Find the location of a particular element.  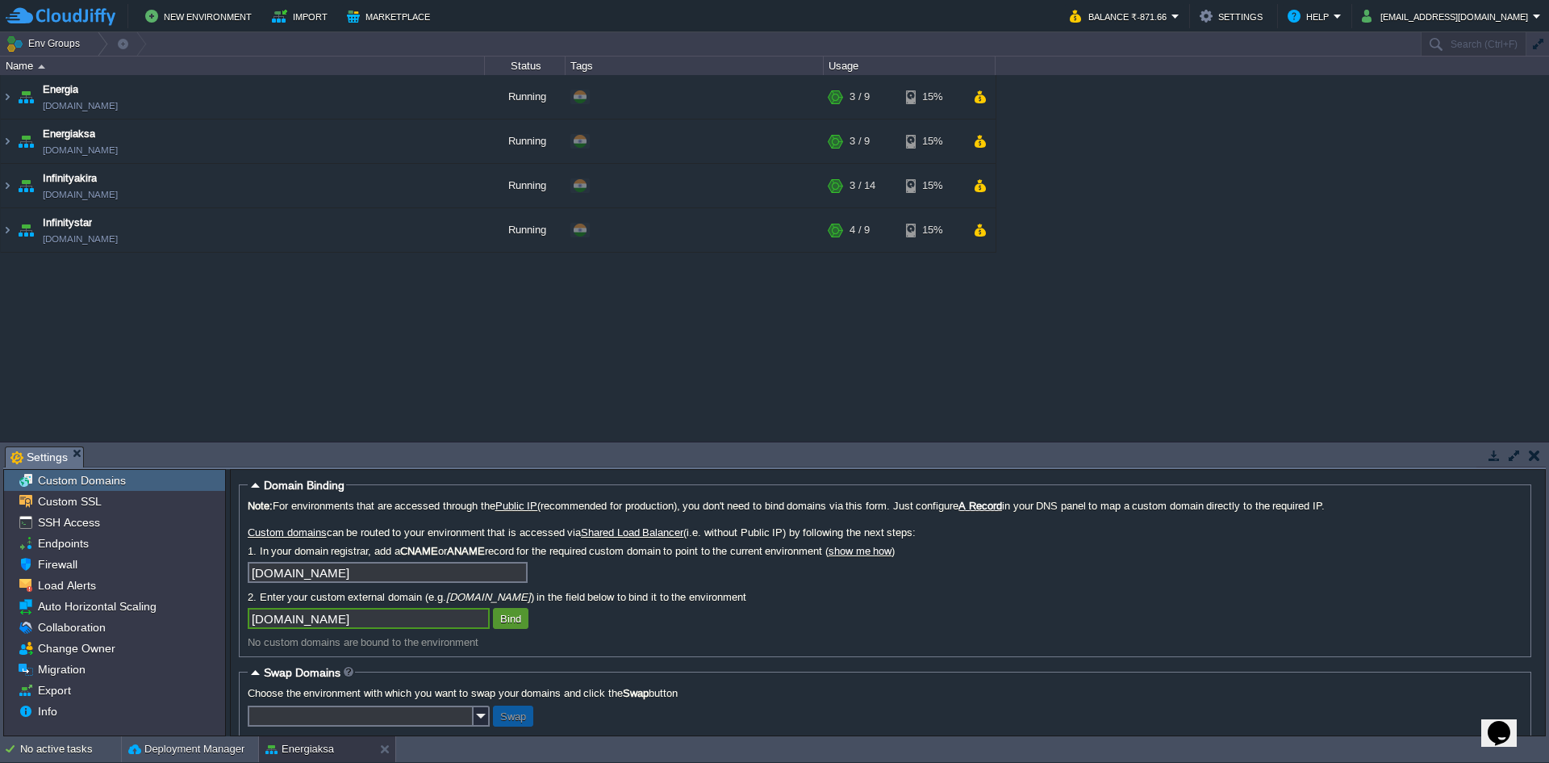

a: Change Owner is located at coordinates (76, 648).